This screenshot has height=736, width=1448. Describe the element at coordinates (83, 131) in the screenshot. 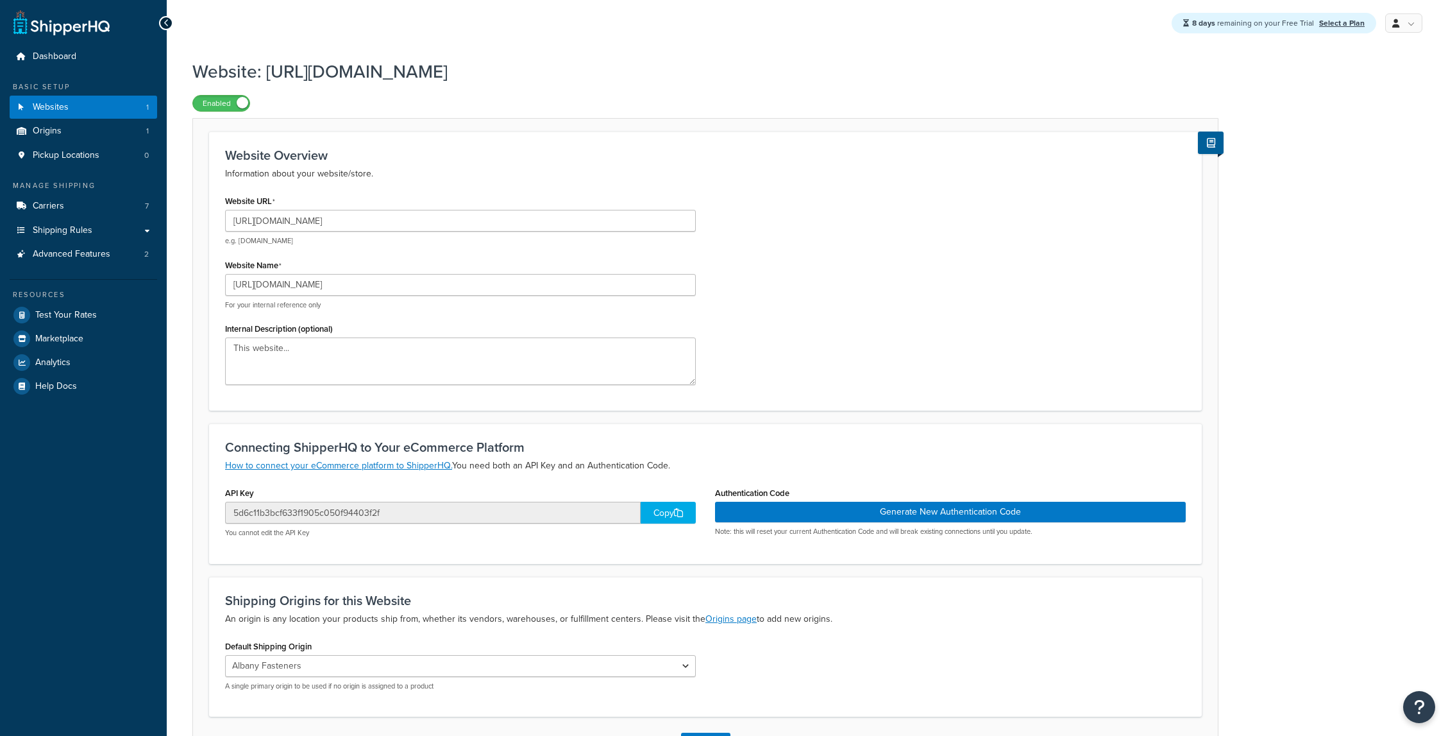

I see `li: Origins` at that location.